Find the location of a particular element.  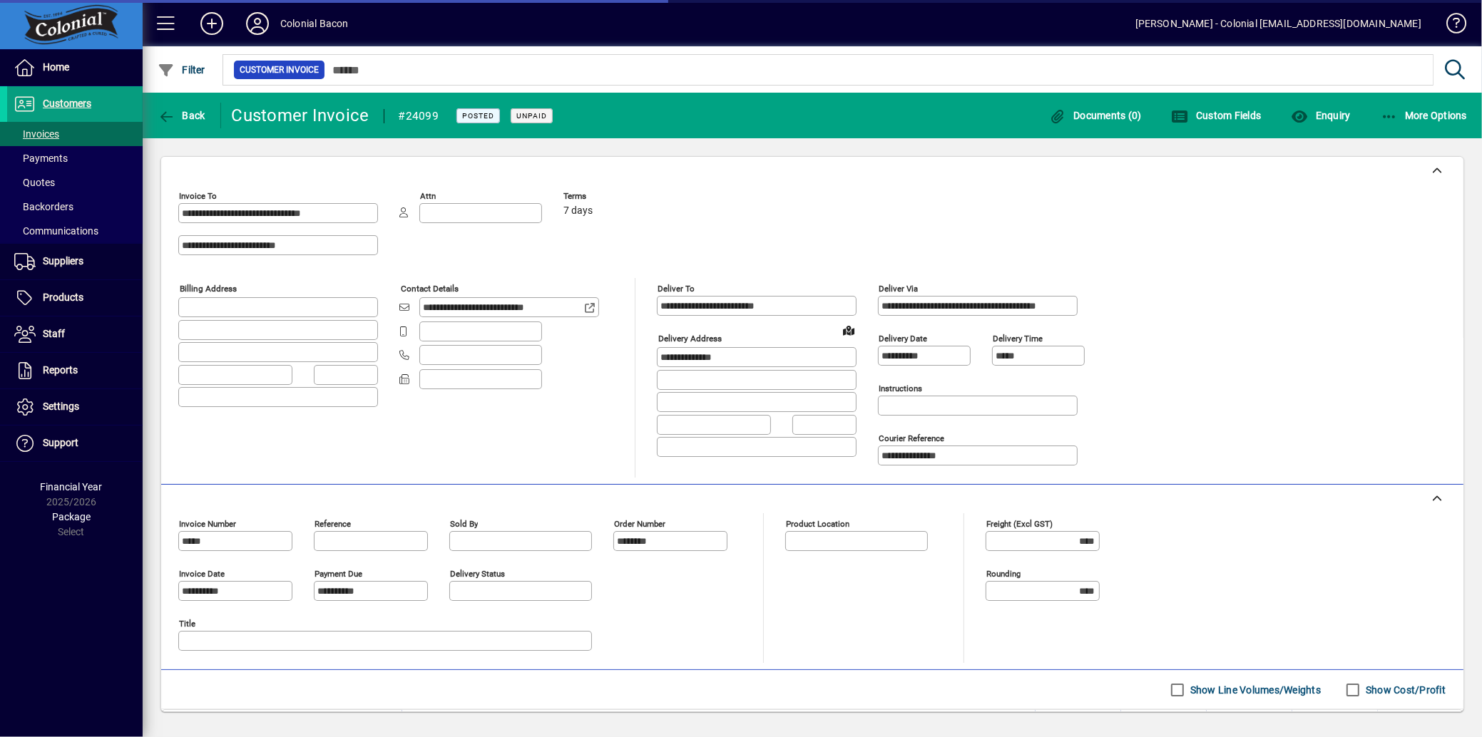

span: Financial Year is located at coordinates (71, 487).